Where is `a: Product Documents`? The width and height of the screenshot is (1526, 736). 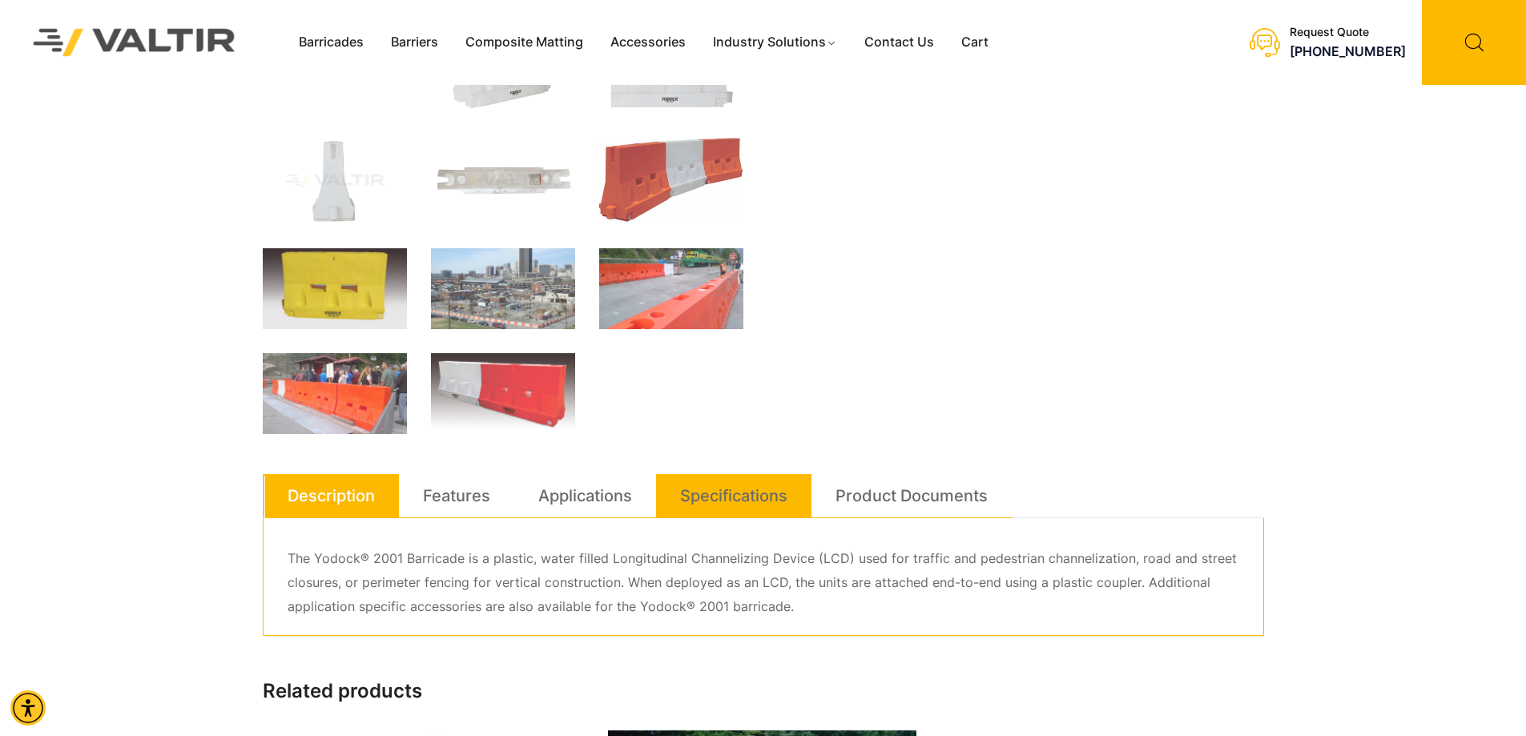 a: Product Documents is located at coordinates (911, 496).